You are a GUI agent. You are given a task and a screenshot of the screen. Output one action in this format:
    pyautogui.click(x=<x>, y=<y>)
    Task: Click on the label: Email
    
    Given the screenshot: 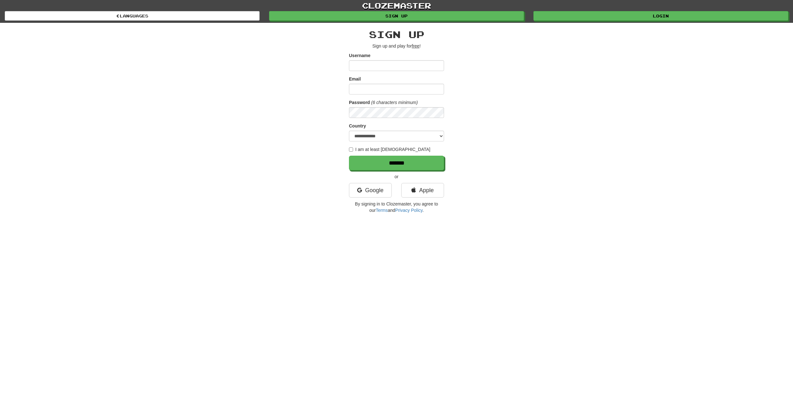 What is the action you would take?
    pyautogui.click(x=355, y=79)
    